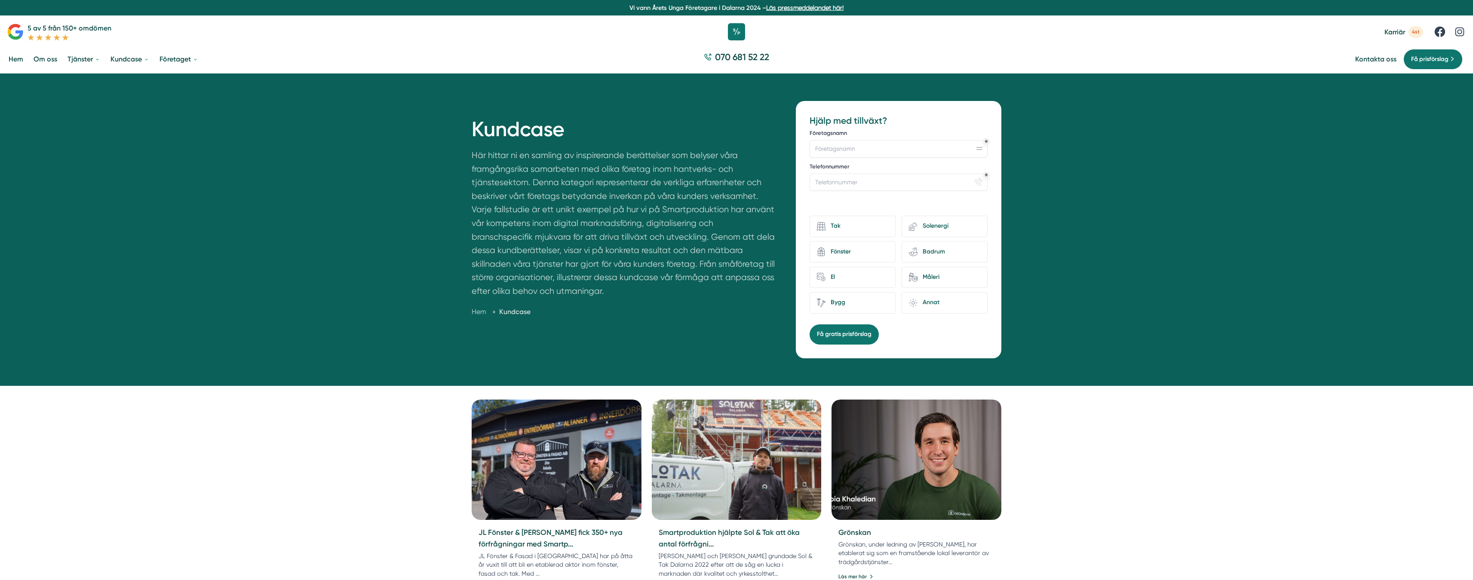 Image resolution: width=1473 pixels, height=580 pixels. What do you see at coordinates (515, 312) in the screenshot?
I see `span: Kundcase` at bounding box center [515, 312].